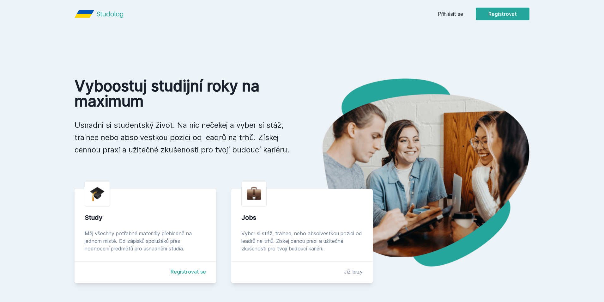  Describe the element at coordinates (188, 271) in the screenshot. I see `a: Registrovat se` at that location.